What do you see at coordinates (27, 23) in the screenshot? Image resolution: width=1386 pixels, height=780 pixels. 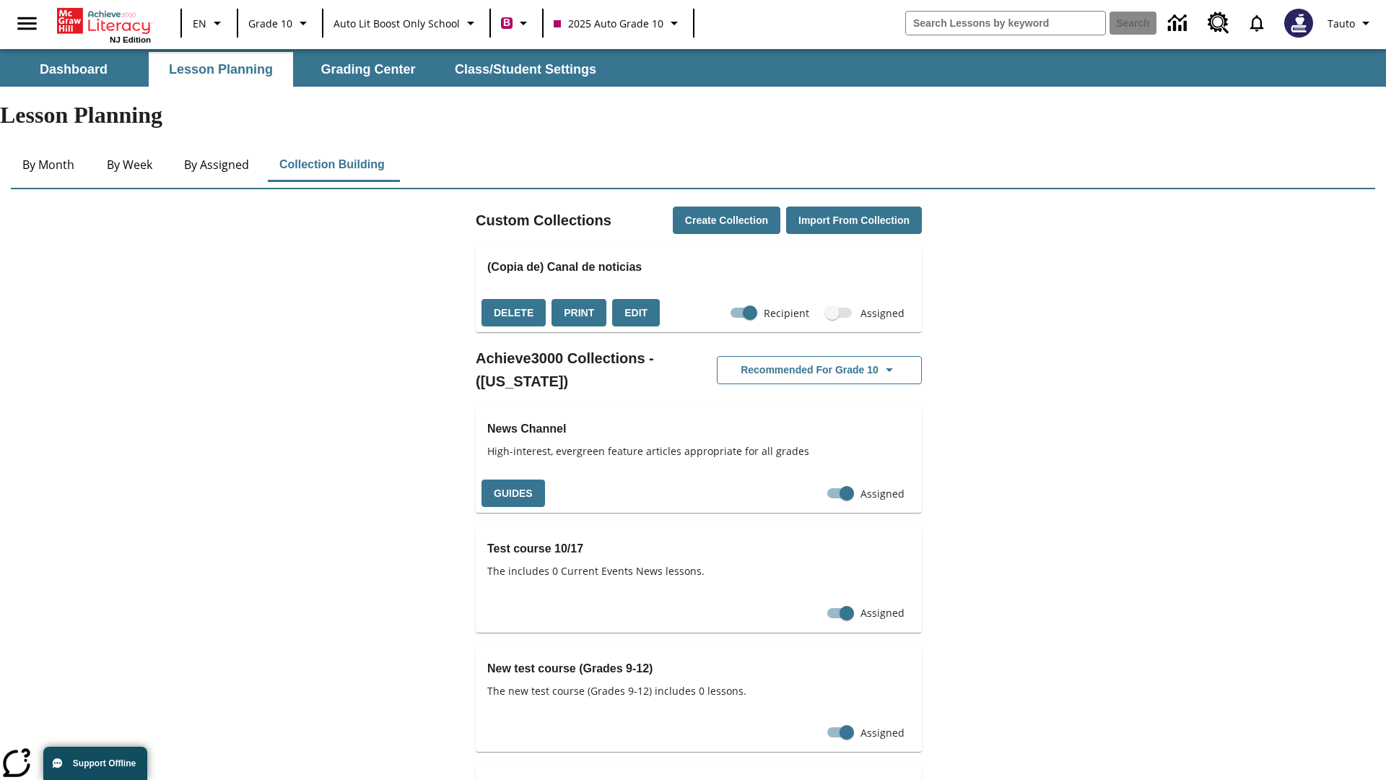 I see `button: Open side menu` at bounding box center [27, 23].